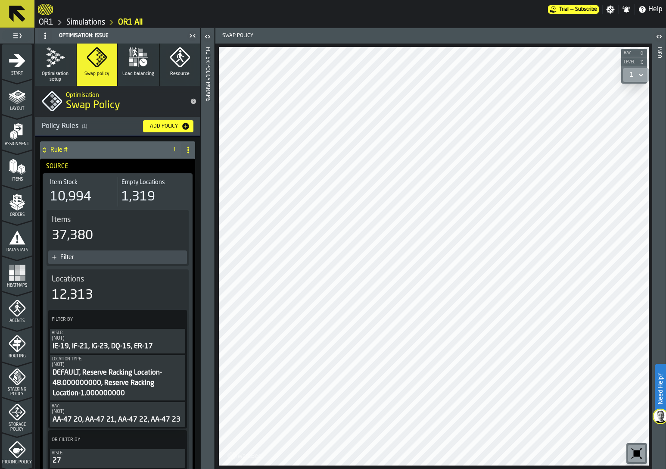  What do you see at coordinates (660, 388) in the screenshot?
I see `label: Need Help?` at bounding box center [660, 388].